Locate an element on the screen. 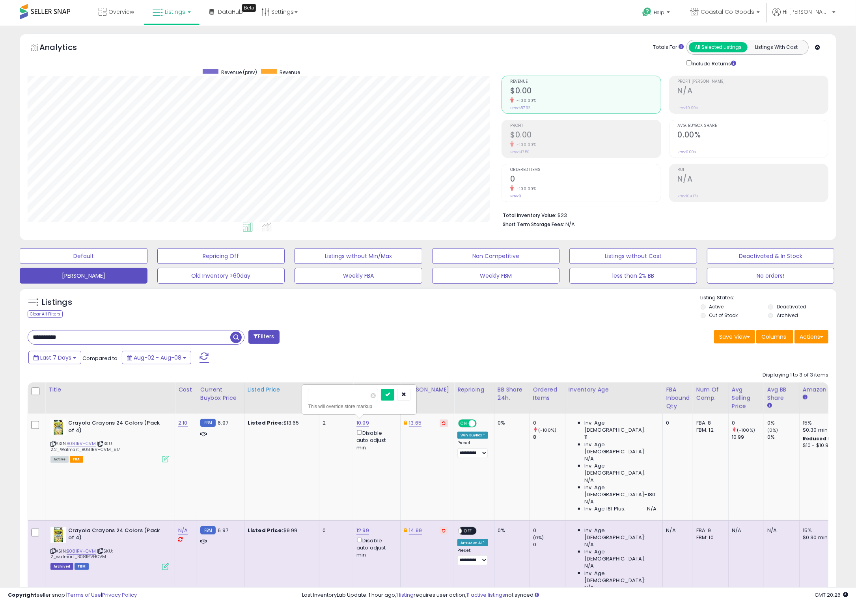 This screenshot has height=603, width=856. button: Listings With Cost is located at coordinates (776, 47).